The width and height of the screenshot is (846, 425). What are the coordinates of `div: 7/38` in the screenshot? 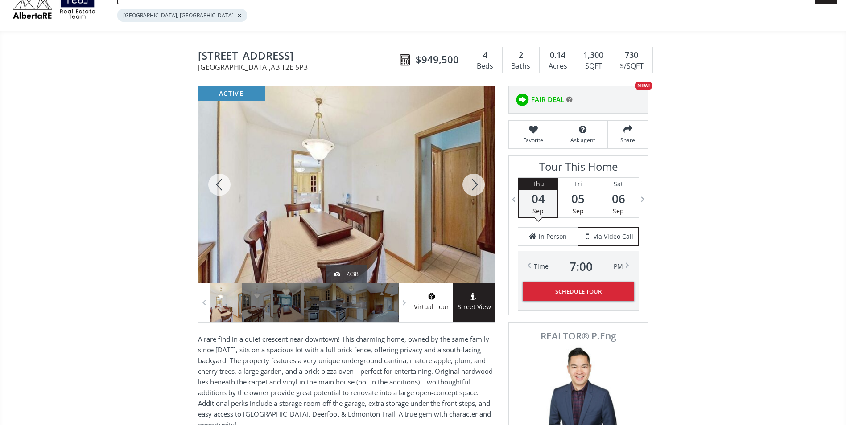 It's located at (346, 274).